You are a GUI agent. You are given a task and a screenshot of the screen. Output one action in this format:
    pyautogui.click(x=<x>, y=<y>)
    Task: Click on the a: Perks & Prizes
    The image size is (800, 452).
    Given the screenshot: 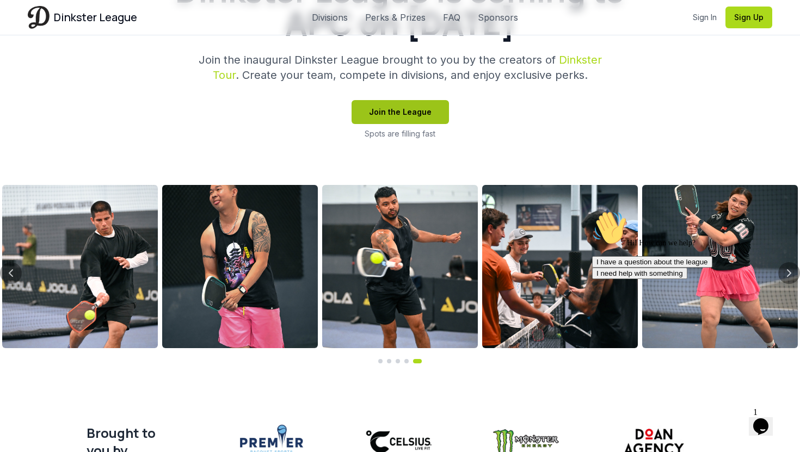 What is the action you would take?
    pyautogui.click(x=395, y=17)
    